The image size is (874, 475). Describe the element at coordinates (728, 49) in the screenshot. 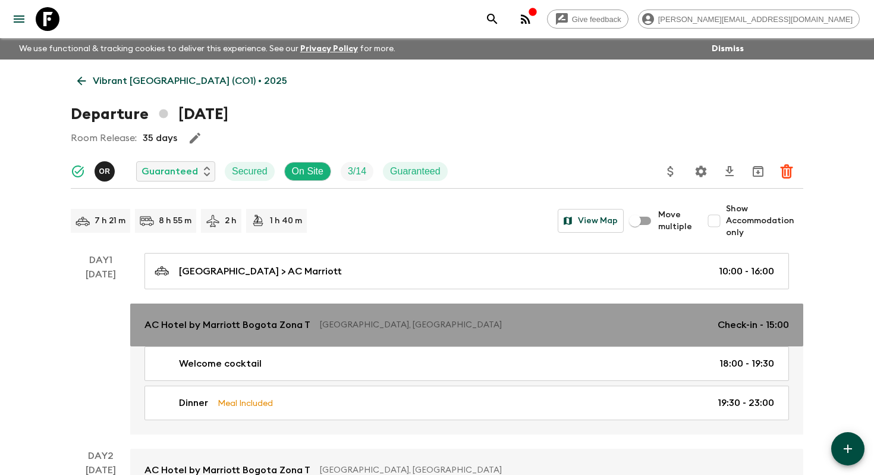

I see `button: Dismiss` at that location.